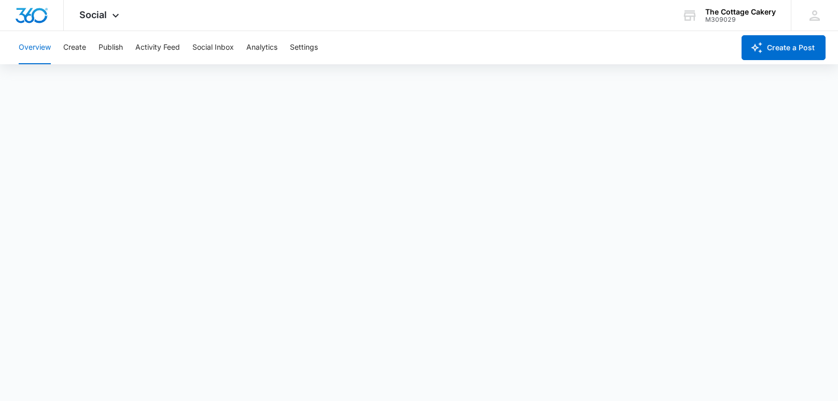 The width and height of the screenshot is (838, 401). I want to click on button: Create a Post, so click(783, 48).